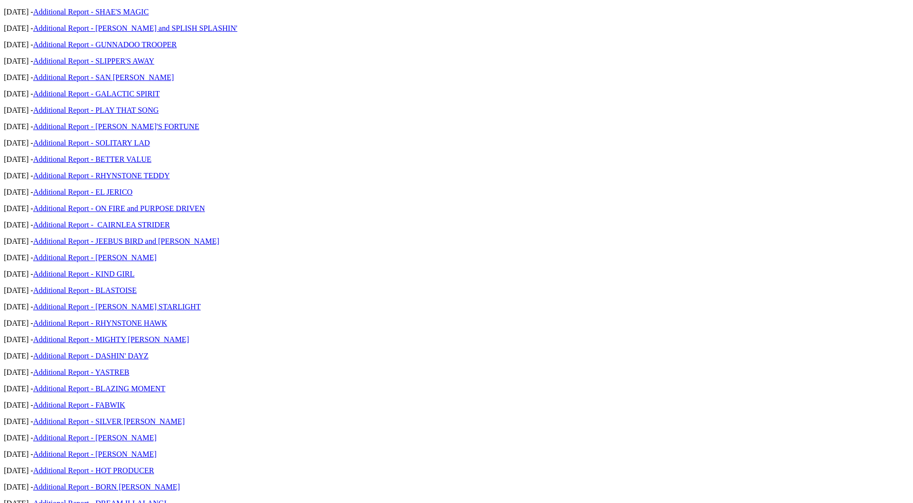 Image resolution: width=913 pixels, height=503 pixels. Describe the element at coordinates (105, 44) in the screenshot. I see `a: Additional Report - GUNNADOO TROOPER` at that location.